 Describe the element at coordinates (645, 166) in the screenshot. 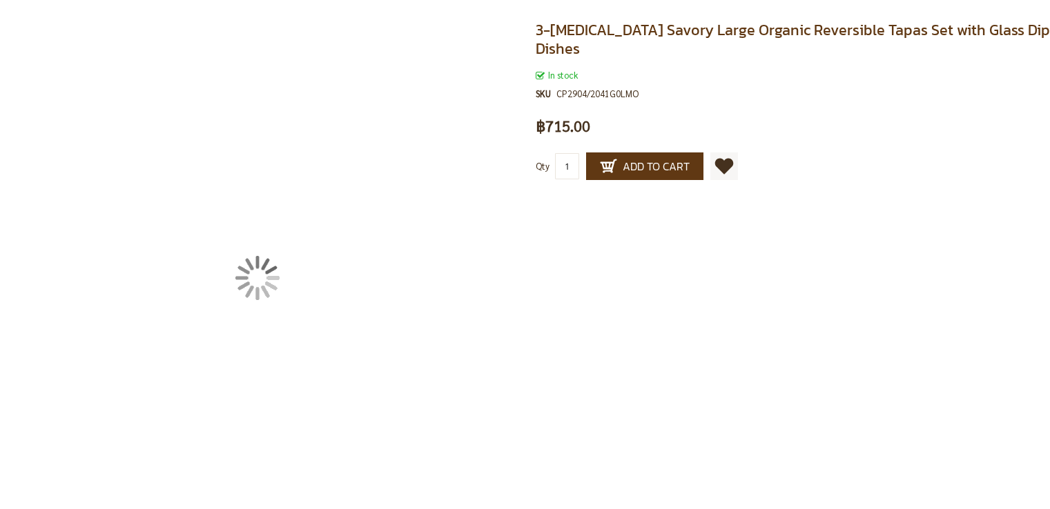

I see `button: Add to Cart` at that location.